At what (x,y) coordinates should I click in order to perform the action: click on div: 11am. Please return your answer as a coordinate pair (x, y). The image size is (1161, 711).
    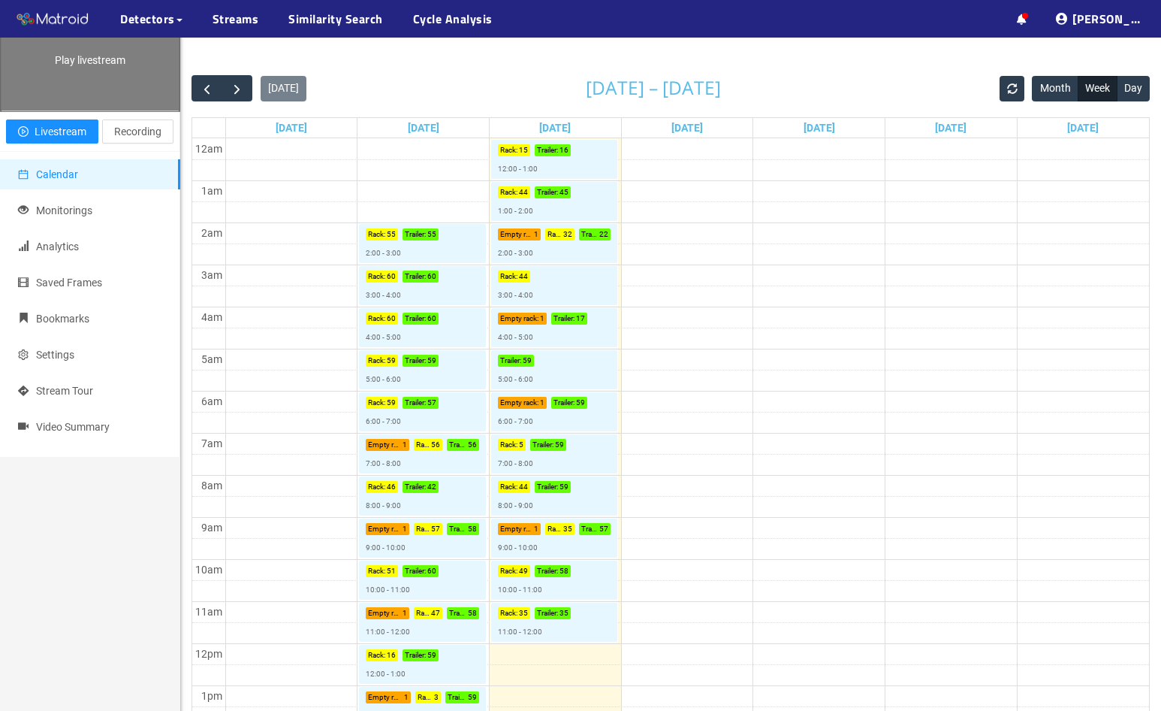
    Looking at the image, I should click on (209, 611).